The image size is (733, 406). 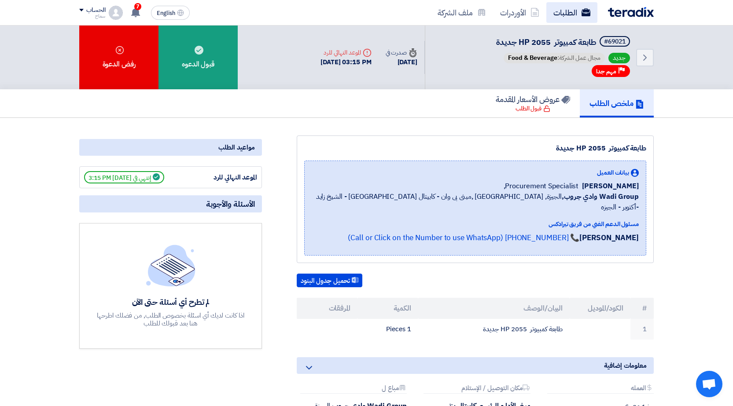 What do you see at coordinates (353, 389) in the screenshot?
I see `div: مباع ل` at bounding box center [353, 389].